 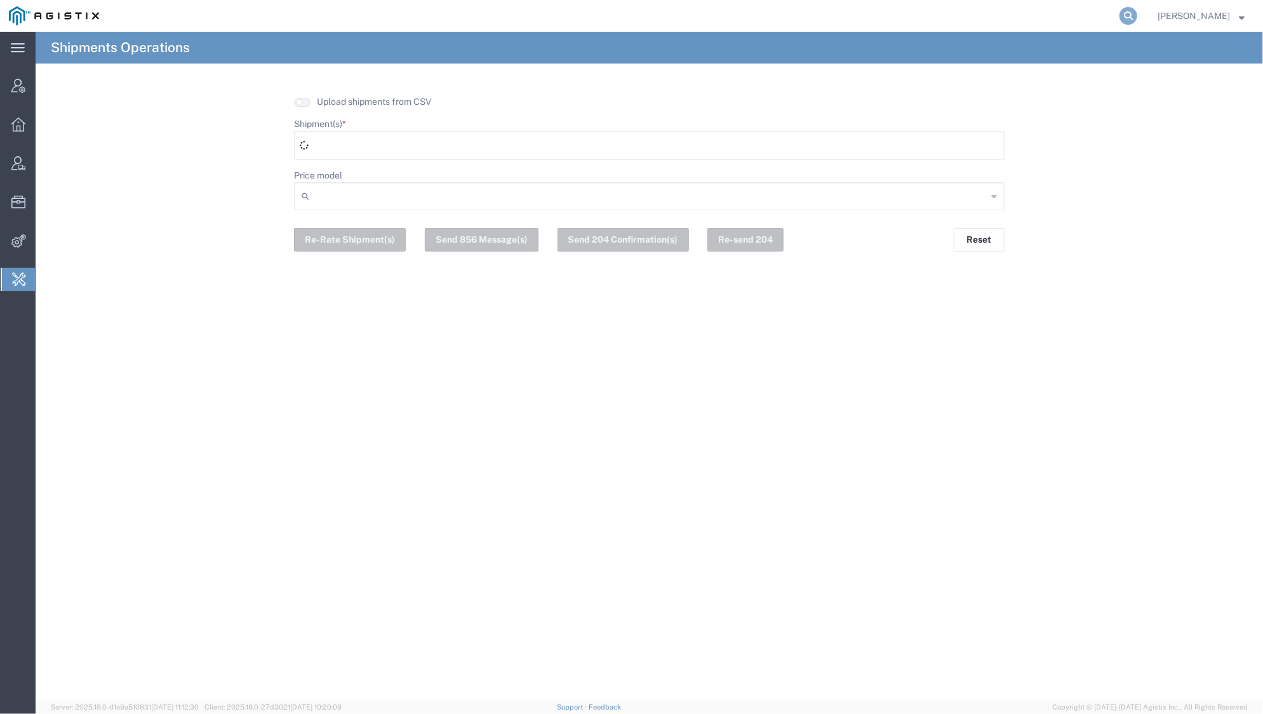 What do you see at coordinates (273, 707) in the screenshot?
I see `span: Client: 2025.18.0-27d3021` at bounding box center [273, 707].